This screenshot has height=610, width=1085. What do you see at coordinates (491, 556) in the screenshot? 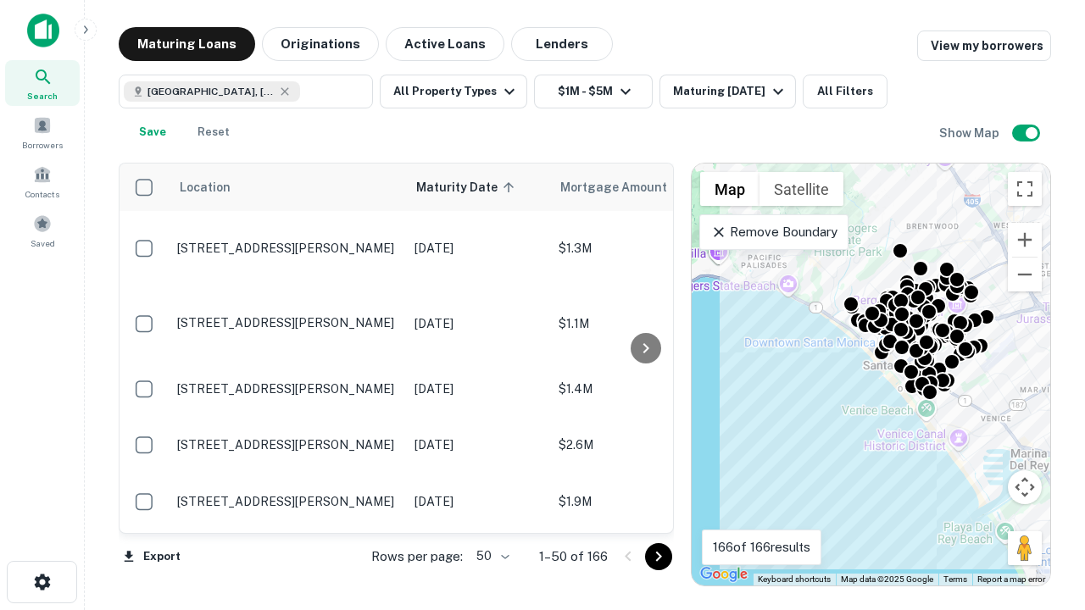
I see `div: 50` at bounding box center [491, 556].